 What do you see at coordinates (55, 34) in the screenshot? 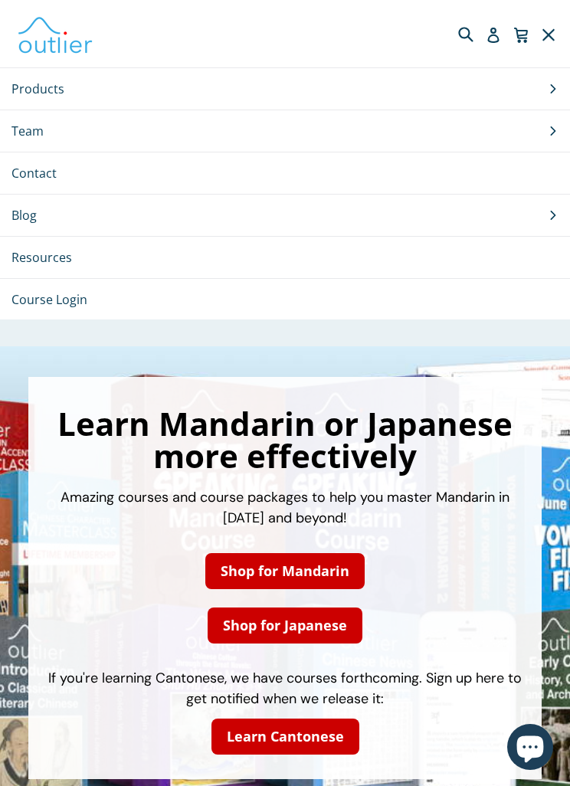
I see `img: Outlier Linguistics` at bounding box center [55, 34].